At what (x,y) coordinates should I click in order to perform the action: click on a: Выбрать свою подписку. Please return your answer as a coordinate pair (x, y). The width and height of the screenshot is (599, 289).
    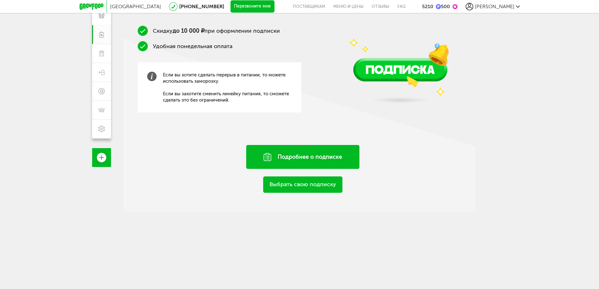
    Looking at the image, I should click on (303, 184).